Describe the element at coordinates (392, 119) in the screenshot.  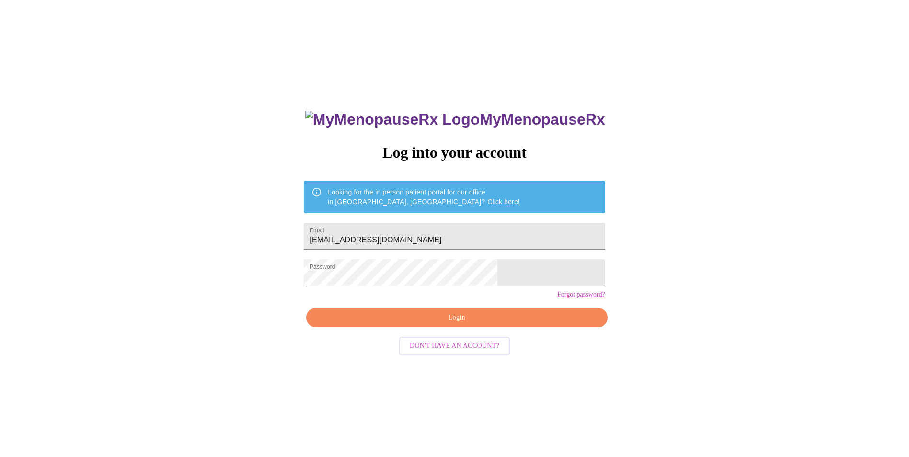
I see `img: MyMenopauseRx Logo` at that location.